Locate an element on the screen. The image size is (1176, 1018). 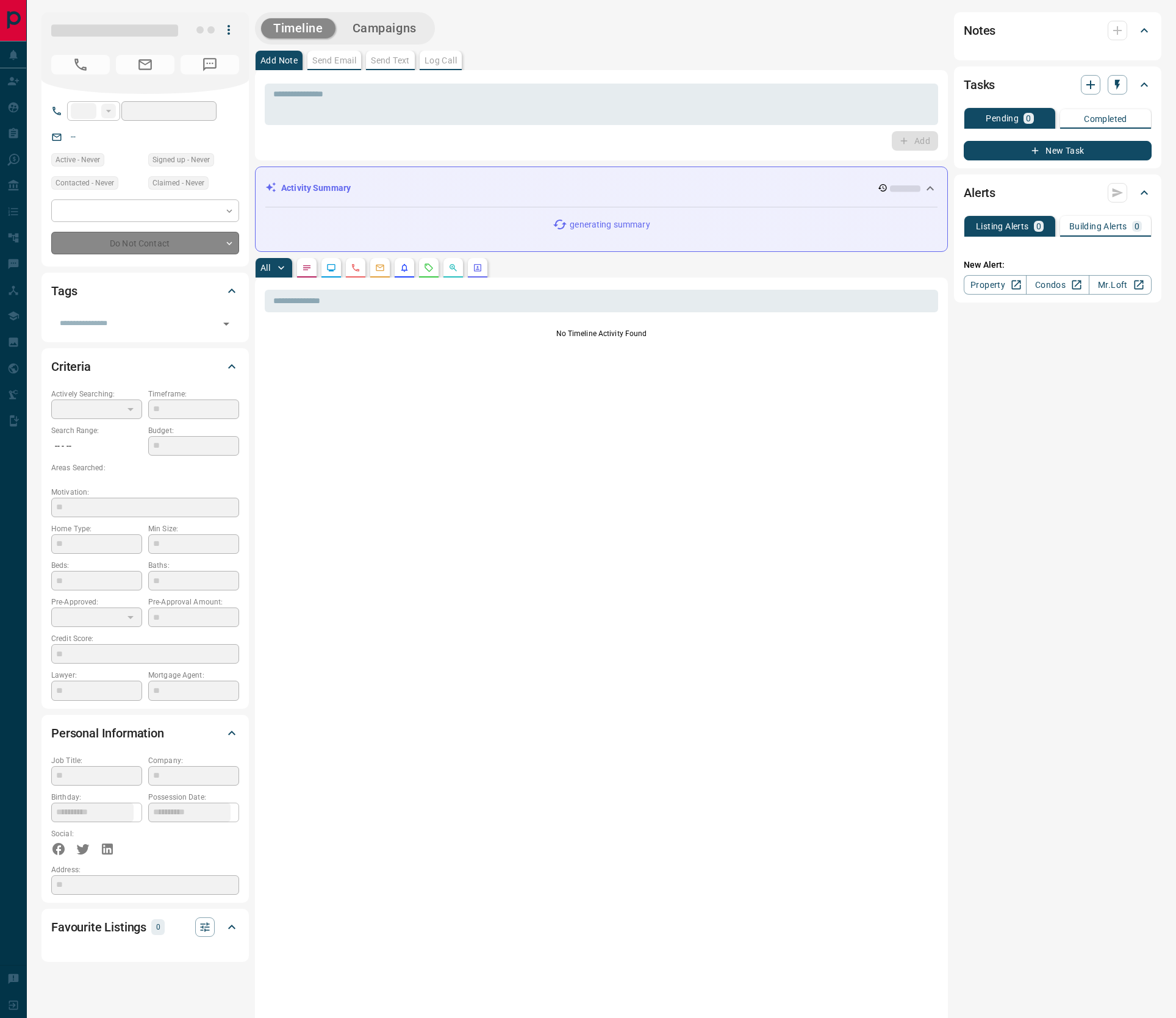
p: generating summary is located at coordinates (609, 225).